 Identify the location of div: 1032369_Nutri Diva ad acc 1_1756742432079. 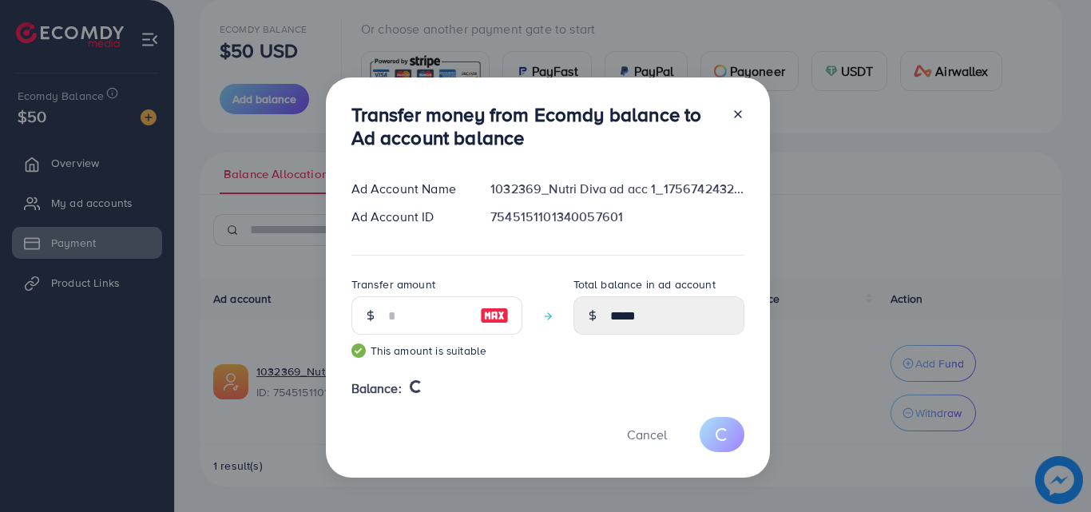
(617, 189).